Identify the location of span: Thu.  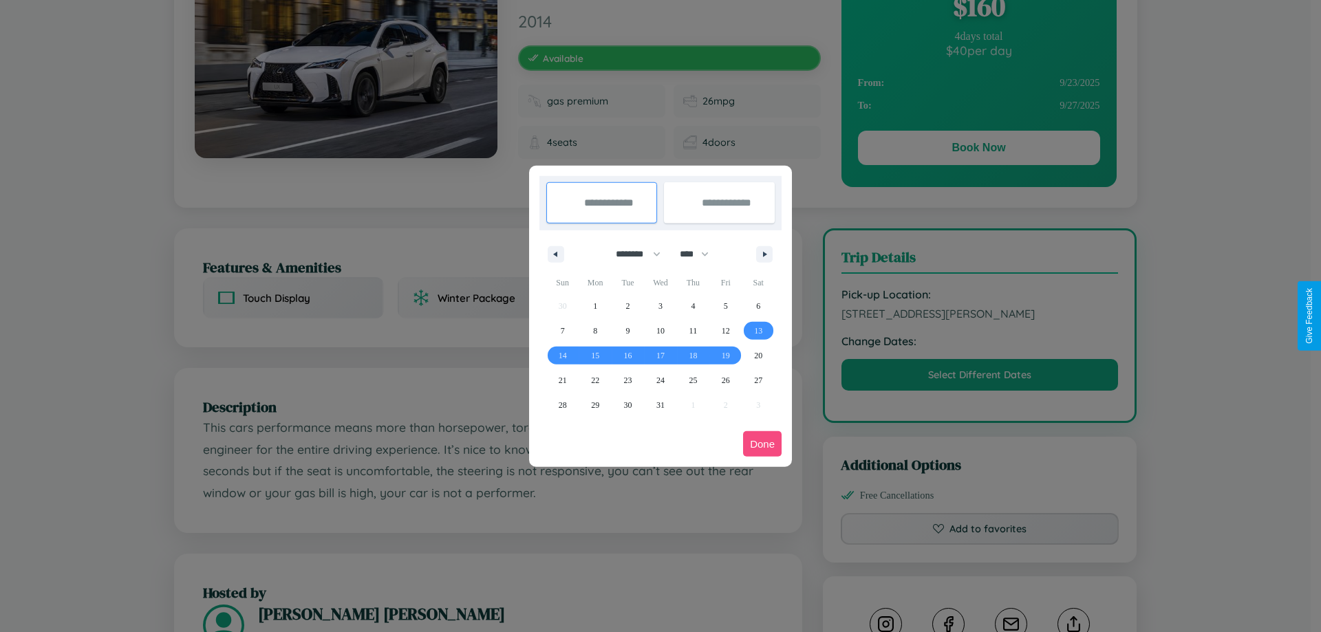
(693, 283).